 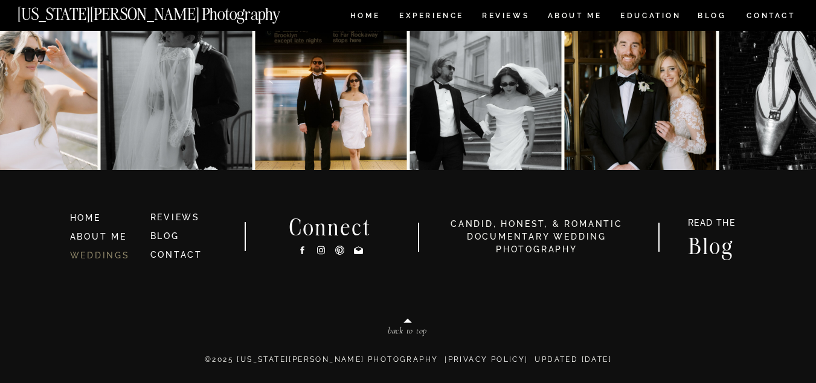 I want to click on img: Anna & Felipe — embracing the moment, and the magic follows., so click(x=176, y=94).